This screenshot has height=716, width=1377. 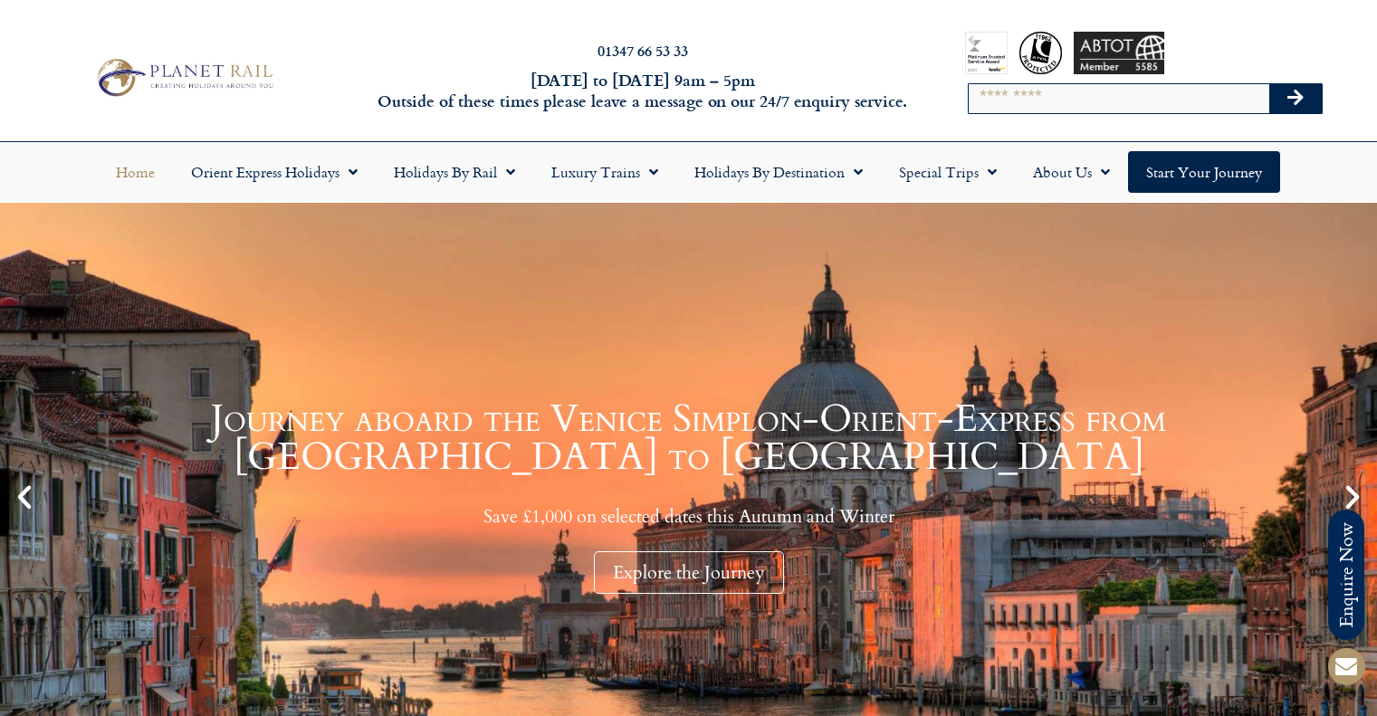 What do you see at coordinates (1071, 172) in the screenshot?
I see `a: About Us` at bounding box center [1071, 172].